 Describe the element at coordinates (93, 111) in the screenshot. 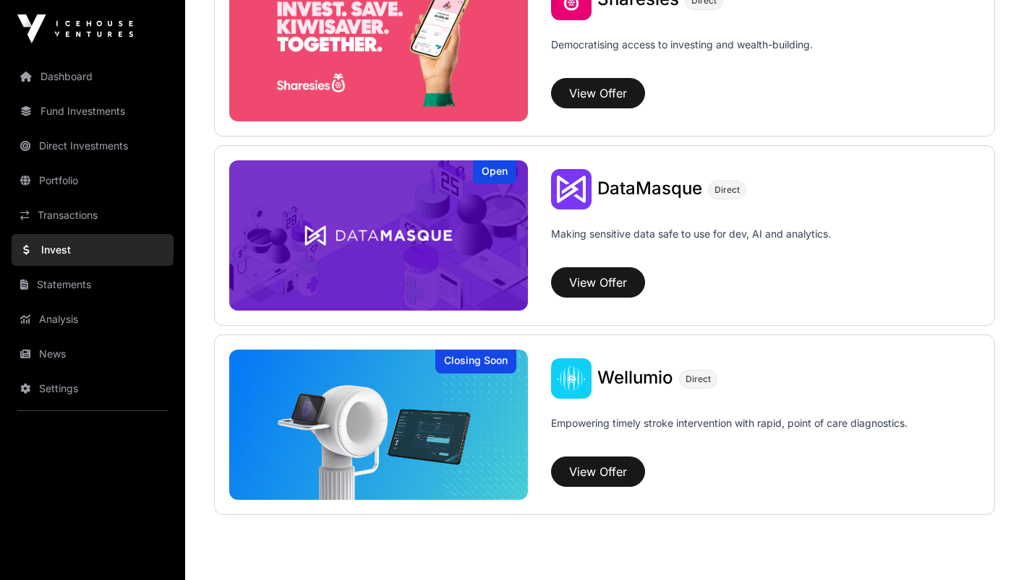

I see `a: Fund Investments` at that location.